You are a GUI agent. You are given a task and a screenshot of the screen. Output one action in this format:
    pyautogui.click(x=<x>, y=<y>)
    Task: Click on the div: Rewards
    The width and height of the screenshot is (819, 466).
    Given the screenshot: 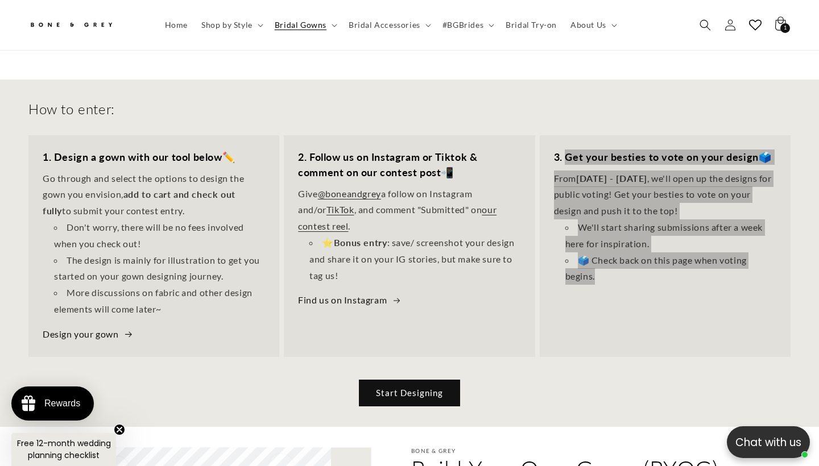 What is the action you would take?
    pyautogui.click(x=62, y=404)
    